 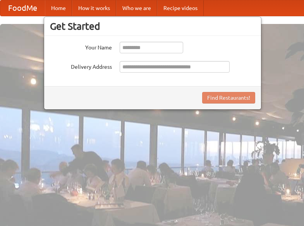 I want to click on label: Delivery Address, so click(x=81, y=66).